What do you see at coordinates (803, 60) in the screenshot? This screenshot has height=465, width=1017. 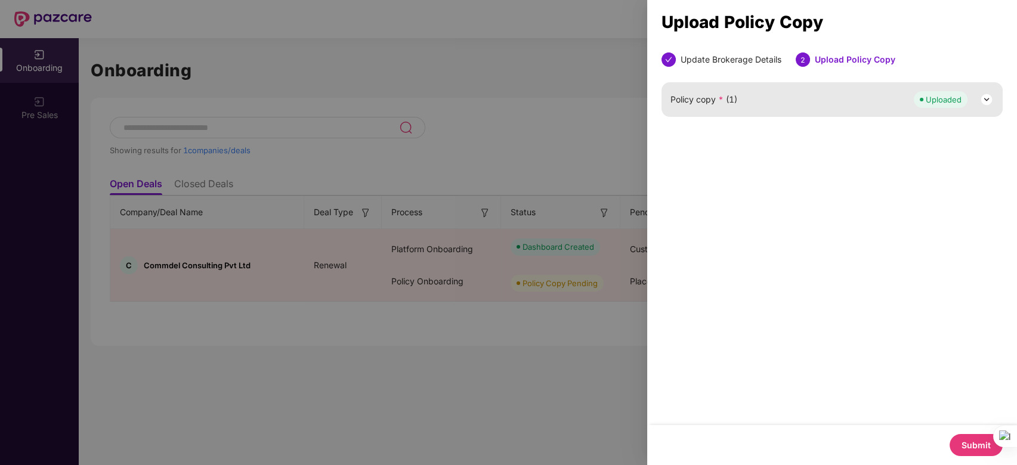 I see `span: 2` at bounding box center [803, 60].